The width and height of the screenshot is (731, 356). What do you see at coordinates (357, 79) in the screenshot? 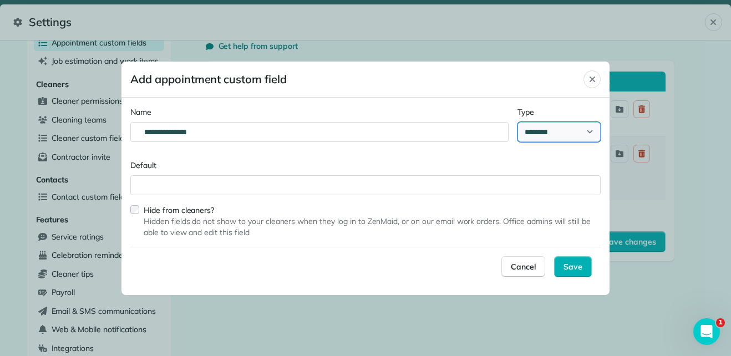
I see `span: Add appointment custom field` at bounding box center [357, 79].